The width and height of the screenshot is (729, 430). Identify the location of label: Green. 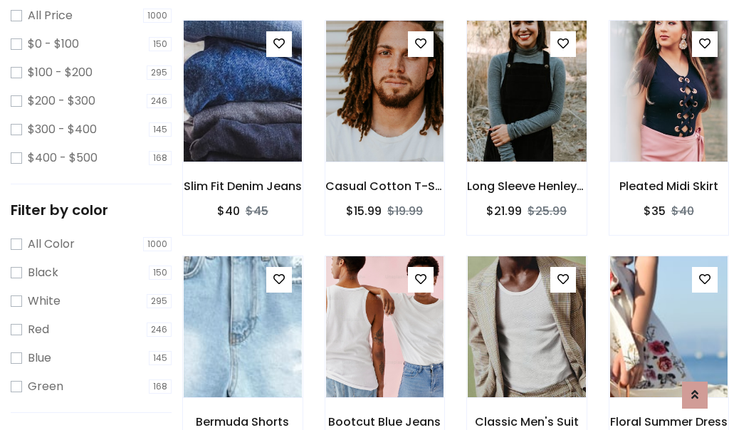
(46, 387).